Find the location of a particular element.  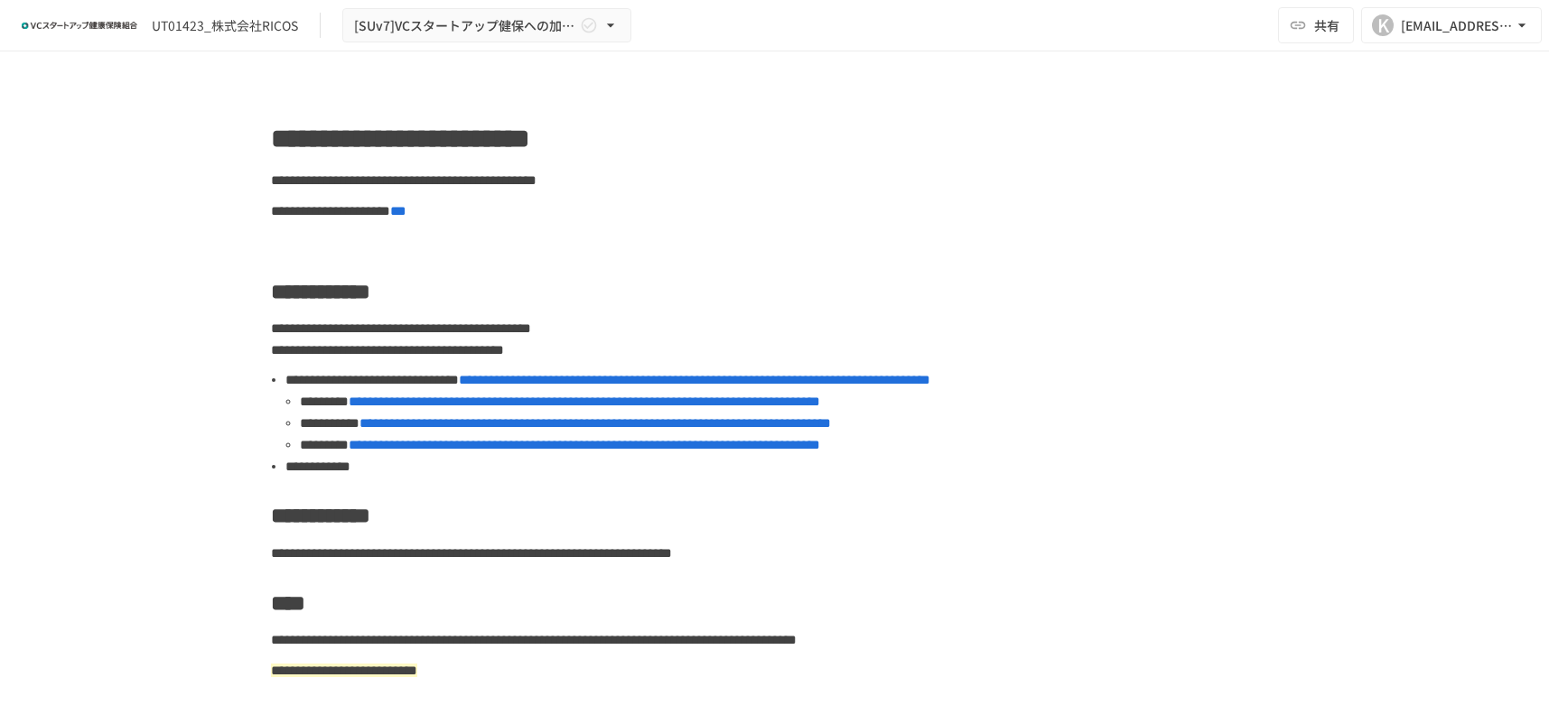

span: 共有 is located at coordinates (1327, 25).